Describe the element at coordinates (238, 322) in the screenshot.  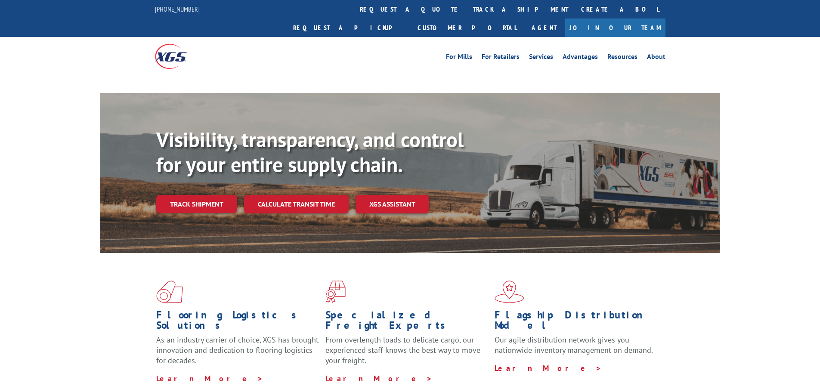
I see `h1: Flooring Logistics Solutions` at that location.